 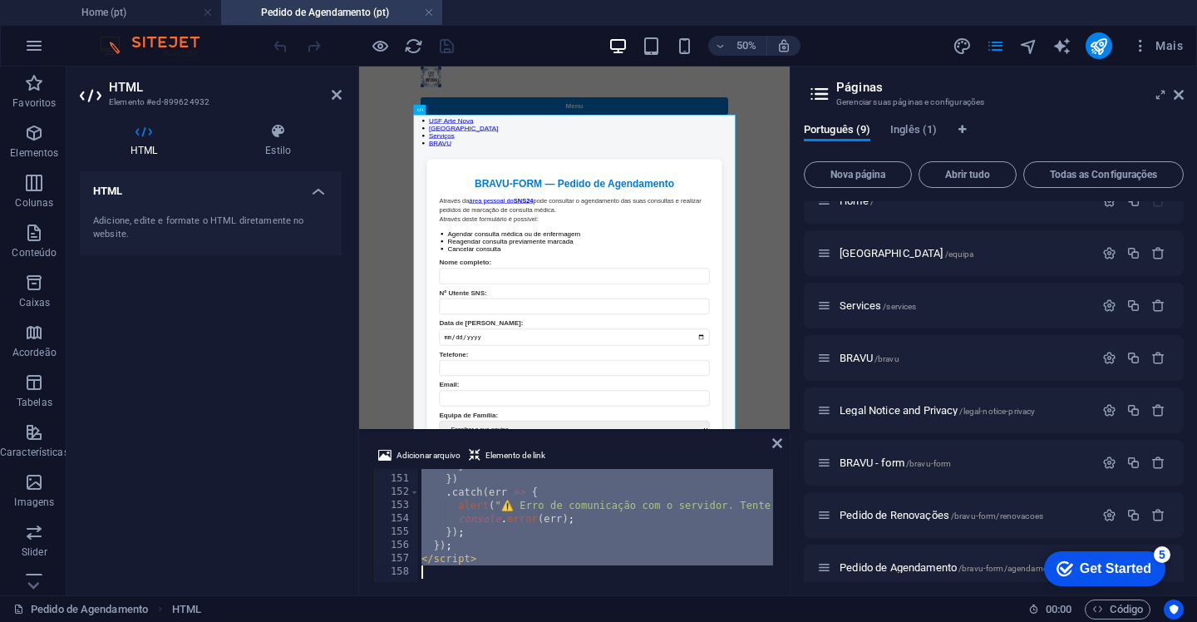 I want to click on button: Elemento de link, so click(x=507, y=455).